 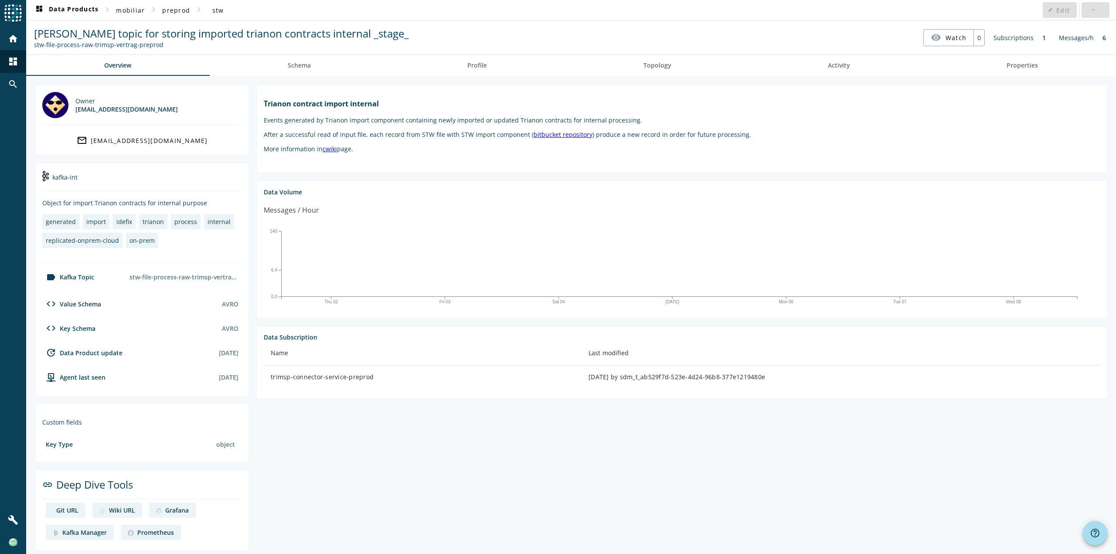 I want to click on span: Topology, so click(x=657, y=65).